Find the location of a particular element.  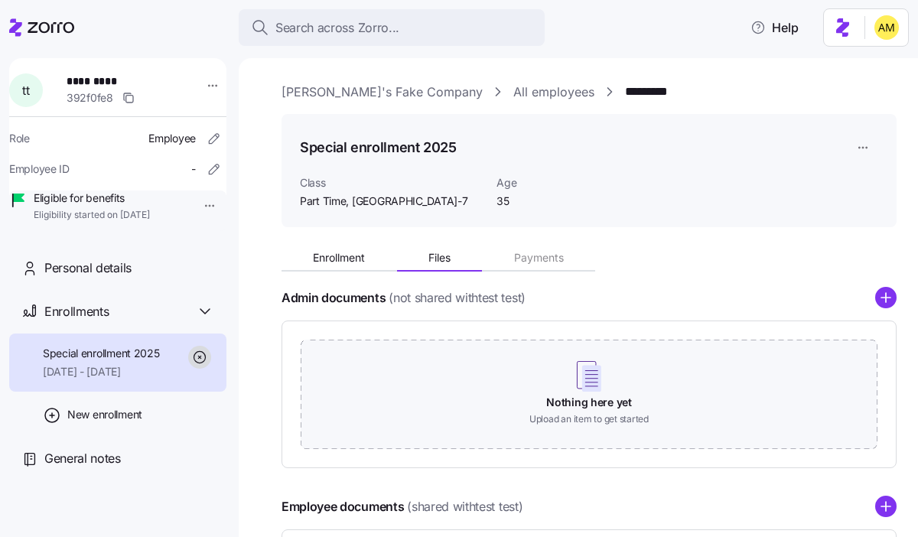

span: General notes is located at coordinates (83, 458).